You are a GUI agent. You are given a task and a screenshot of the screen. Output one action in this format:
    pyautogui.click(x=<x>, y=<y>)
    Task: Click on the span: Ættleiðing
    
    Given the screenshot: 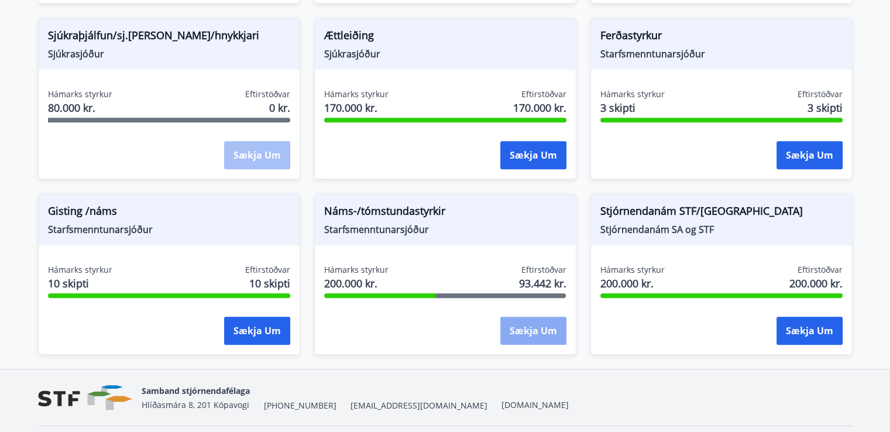 What is the action you would take?
    pyautogui.click(x=445, y=37)
    